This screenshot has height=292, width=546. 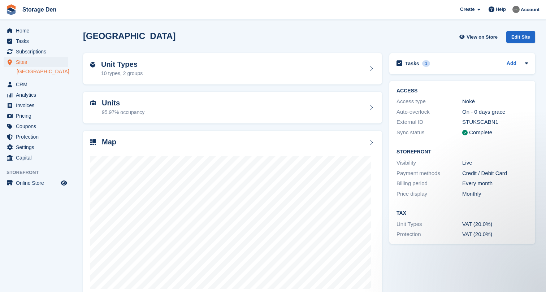 What do you see at coordinates (430, 194) in the screenshot?
I see `div: Price display` at bounding box center [430, 194].